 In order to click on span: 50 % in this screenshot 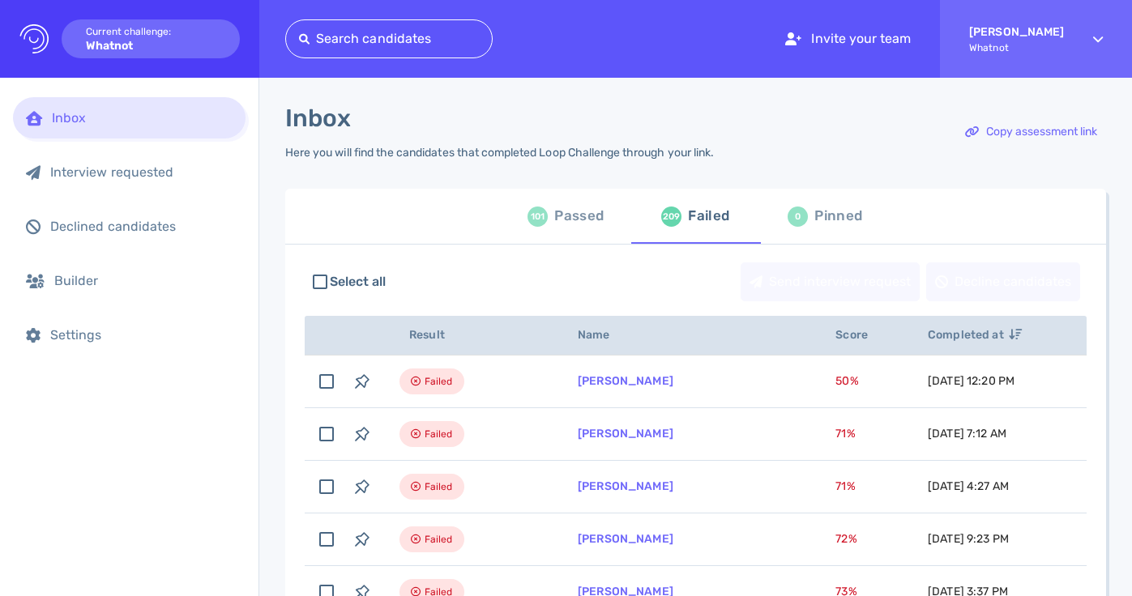, I will do `click(847, 381)`.